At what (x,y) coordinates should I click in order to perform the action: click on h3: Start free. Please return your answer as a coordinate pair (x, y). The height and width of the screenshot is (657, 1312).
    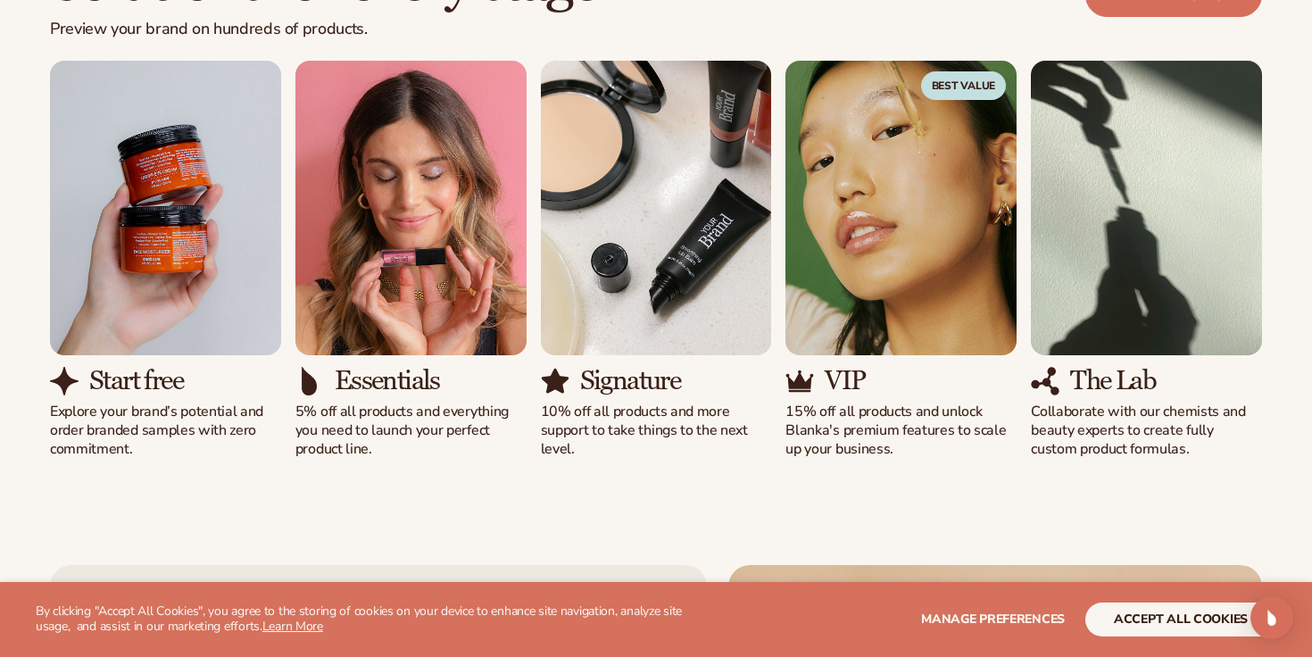
    Looking at the image, I should click on (136, 380).